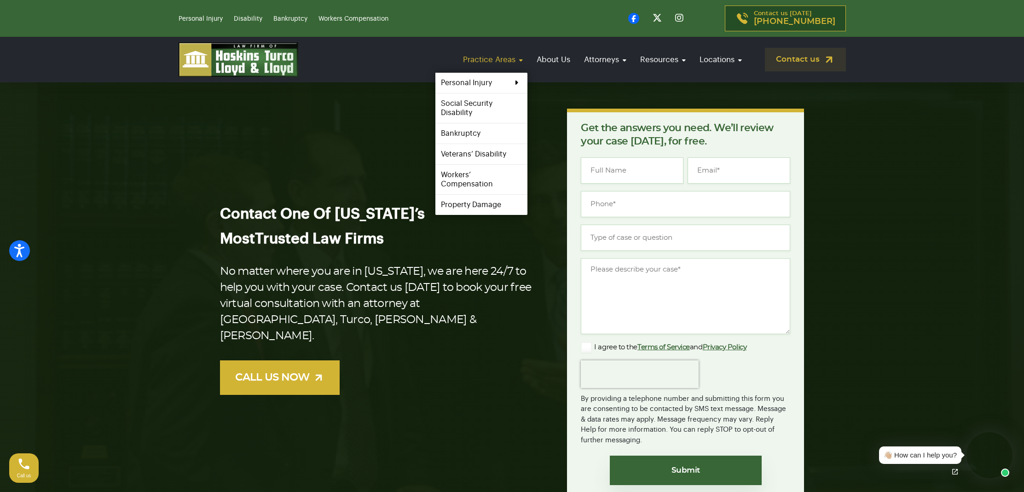 The image size is (1024, 492). What do you see at coordinates (685, 417) in the screenshot?
I see `div: By providing a telephone number and submitting this form you are consenting to be contacted by SM...` at bounding box center [685, 417].